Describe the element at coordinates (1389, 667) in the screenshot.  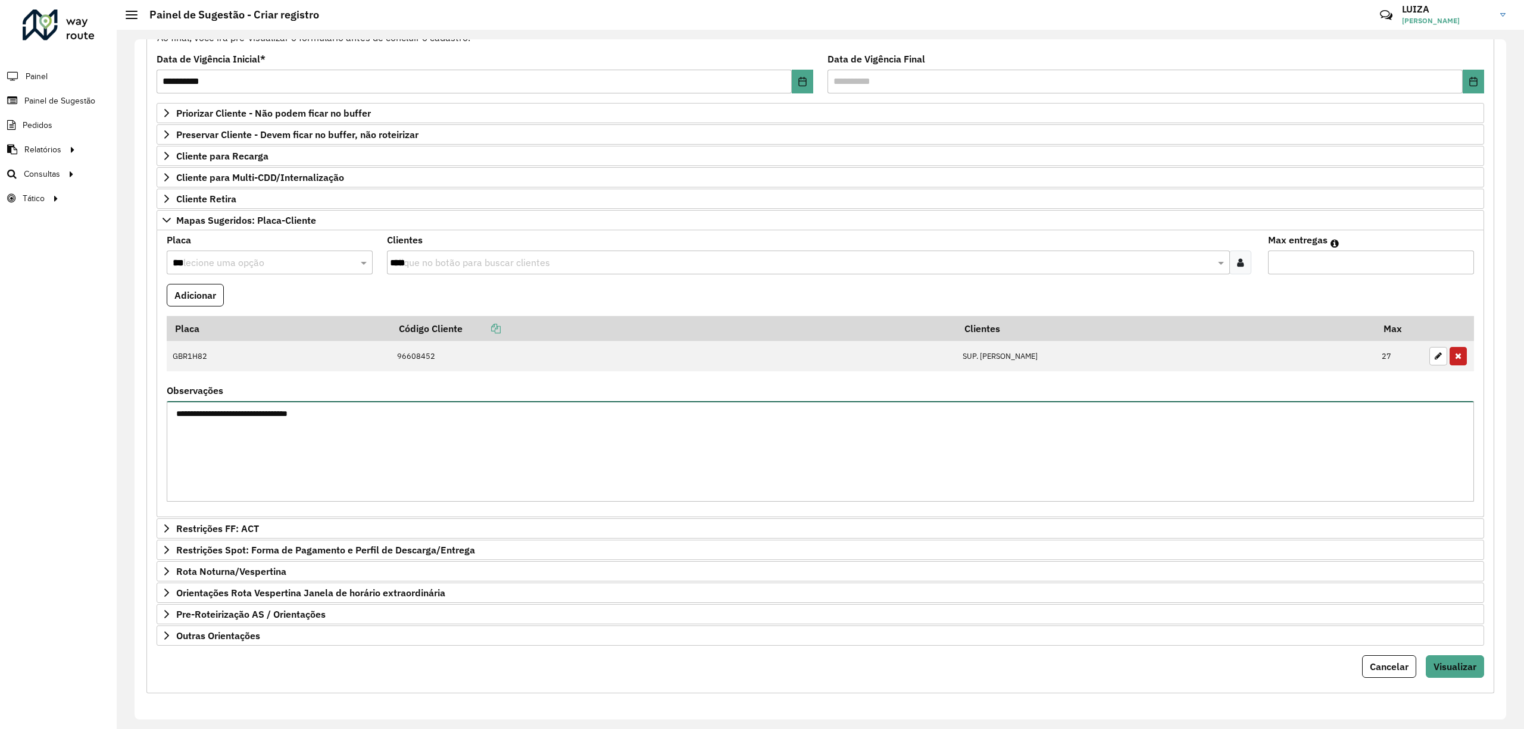
I see `button: Cancelar` at that location.